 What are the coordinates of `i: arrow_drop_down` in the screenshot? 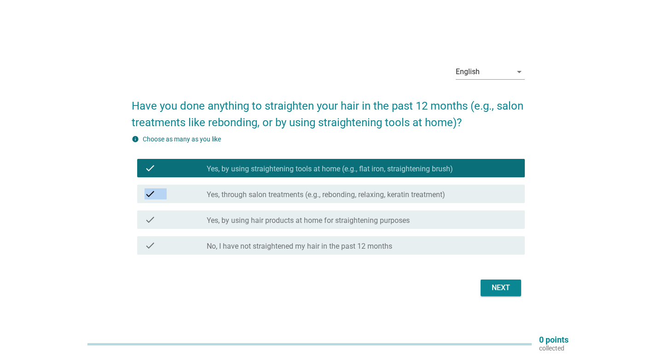 It's located at (520, 72).